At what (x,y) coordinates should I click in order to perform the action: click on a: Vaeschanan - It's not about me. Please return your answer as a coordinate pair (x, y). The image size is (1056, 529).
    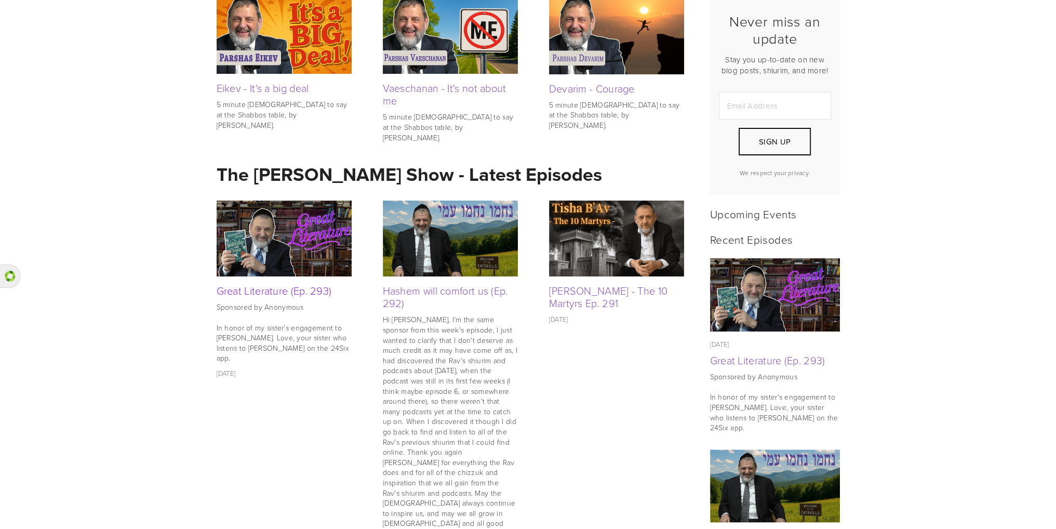
    Looking at the image, I should click on (445, 94).